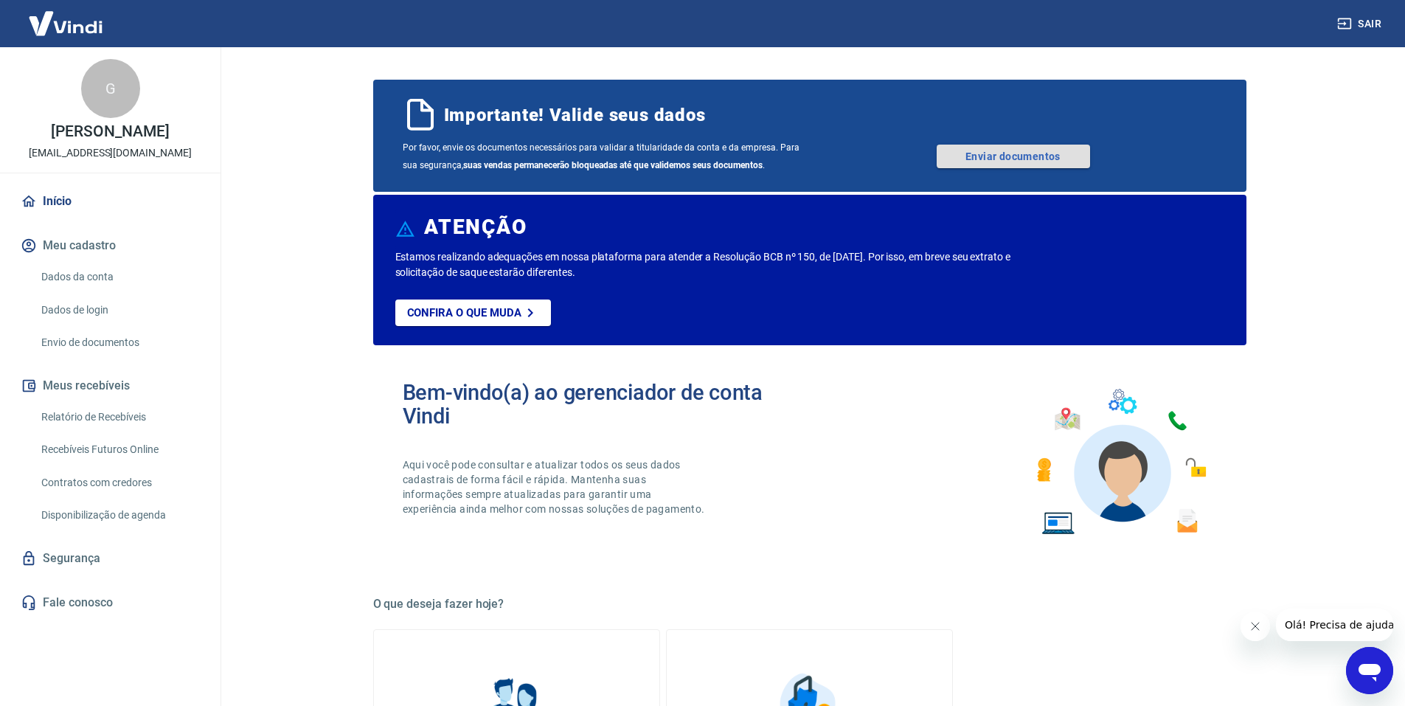  I want to click on a: Fale conosco, so click(110, 602).